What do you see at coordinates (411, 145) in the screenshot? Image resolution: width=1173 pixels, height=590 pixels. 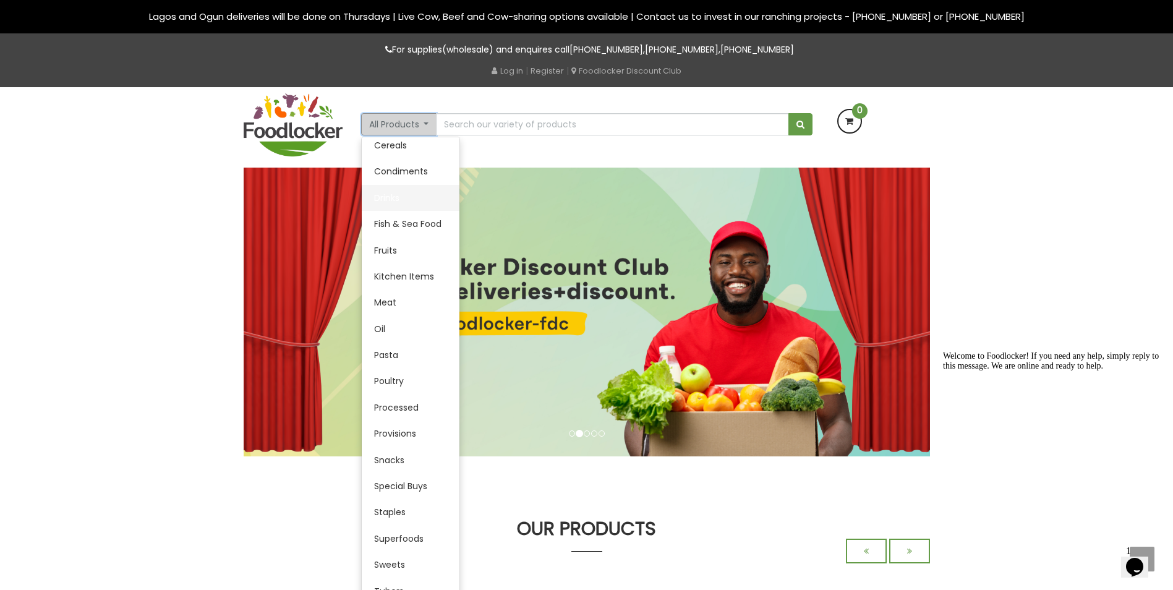 I see `a: Cereals` at bounding box center [411, 145].